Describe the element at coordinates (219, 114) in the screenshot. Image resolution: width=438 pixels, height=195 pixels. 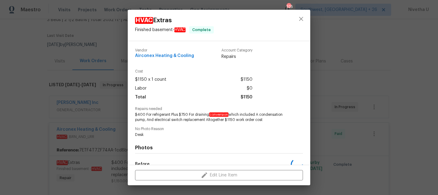
I see `em: conversion` at that location.